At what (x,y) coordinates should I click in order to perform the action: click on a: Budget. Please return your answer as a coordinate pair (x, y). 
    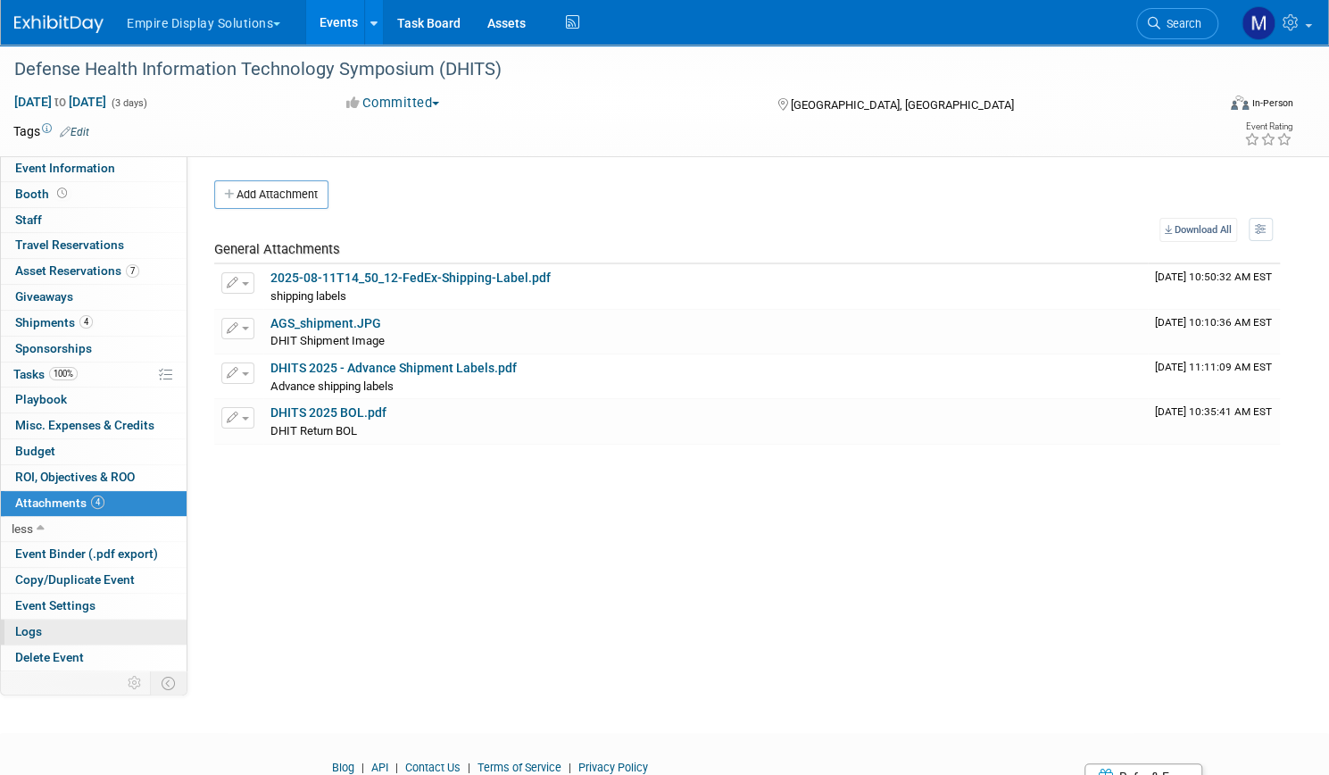
    Looking at the image, I should click on (94, 452).